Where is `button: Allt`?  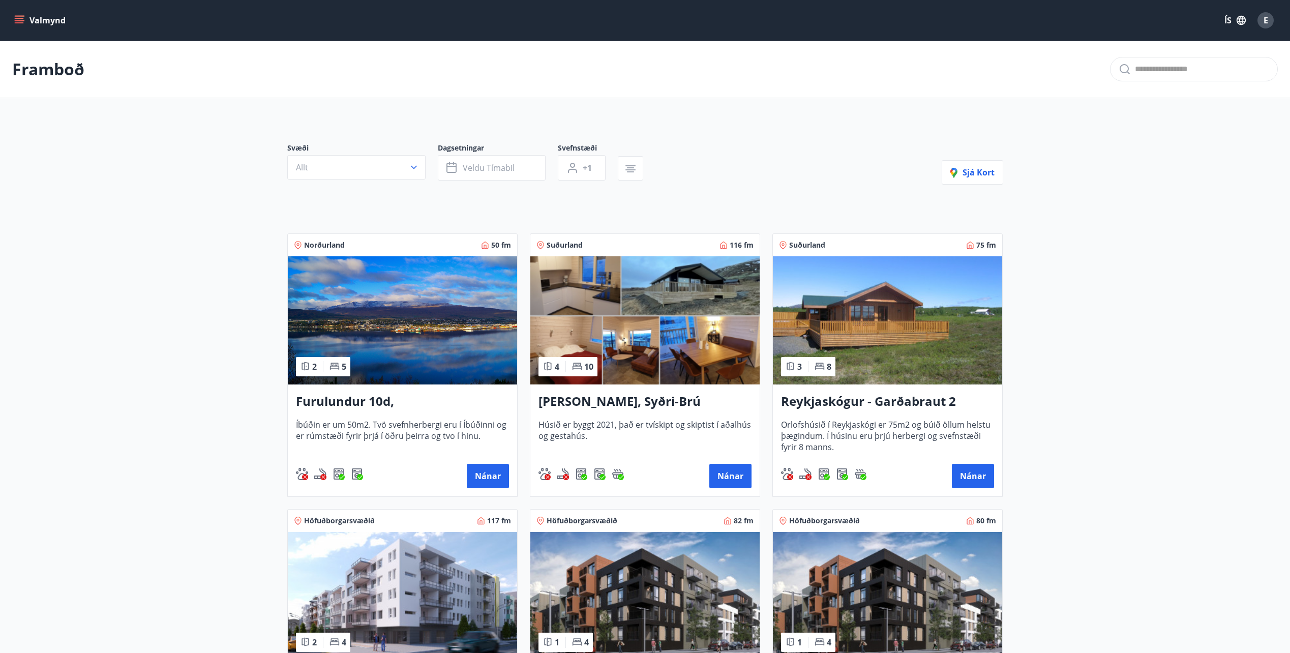
button: Allt is located at coordinates (356, 167).